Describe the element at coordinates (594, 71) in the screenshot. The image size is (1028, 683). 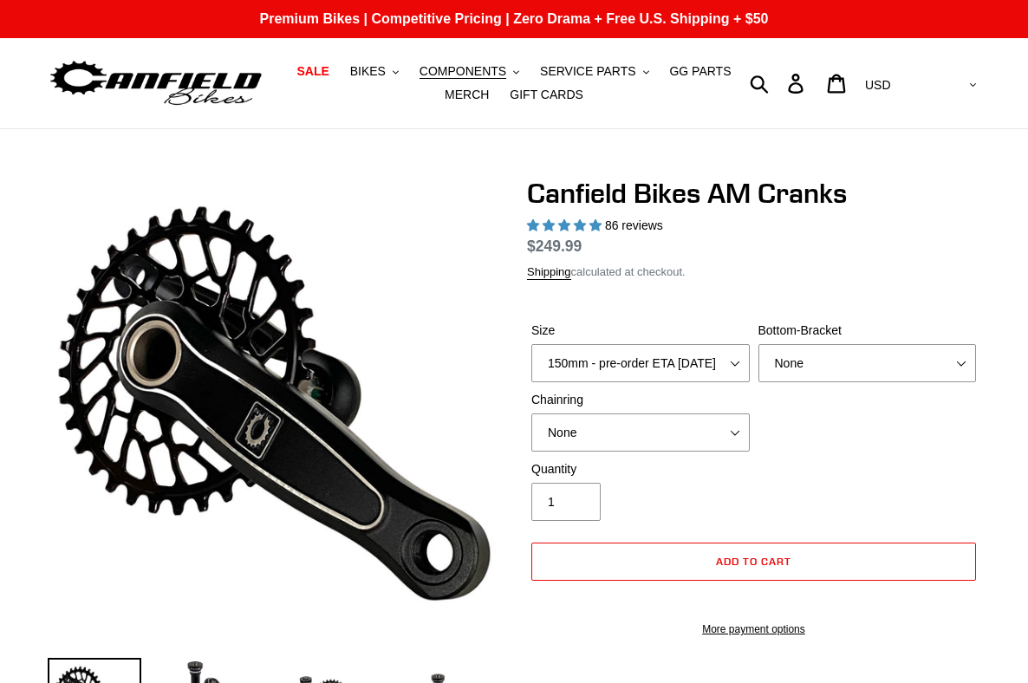
I see `button: SERVICE PARTS` at that location.